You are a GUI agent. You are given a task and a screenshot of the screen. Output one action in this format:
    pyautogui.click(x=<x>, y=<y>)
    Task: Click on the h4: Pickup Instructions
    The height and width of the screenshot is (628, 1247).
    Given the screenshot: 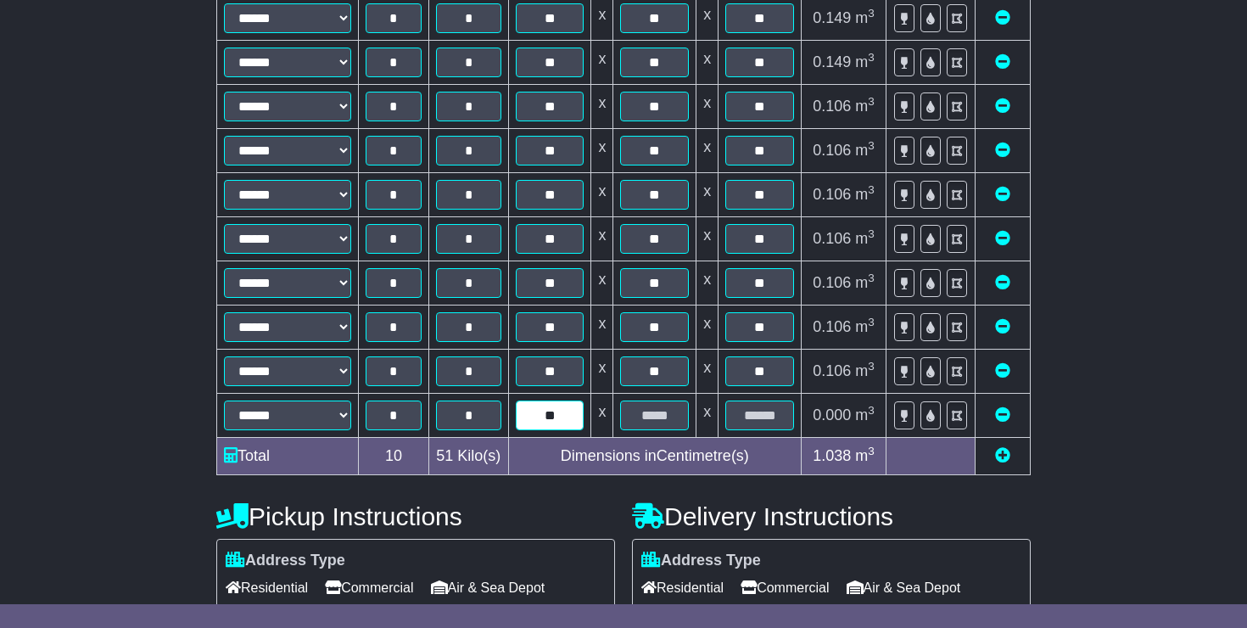 What is the action you would take?
    pyautogui.click(x=416, y=516)
    